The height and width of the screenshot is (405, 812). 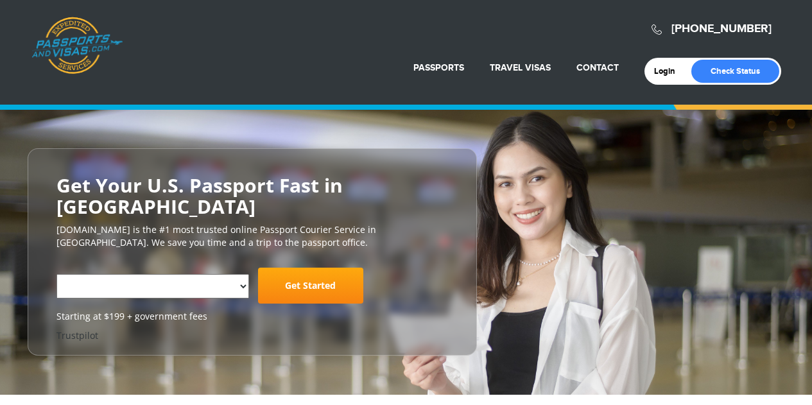 I want to click on a: Trustpilot, so click(x=77, y=336).